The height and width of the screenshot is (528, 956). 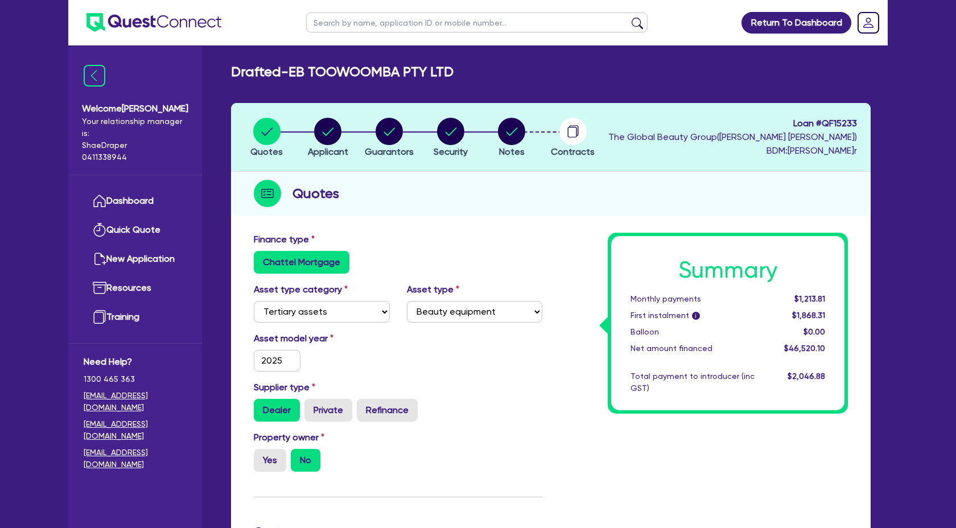 What do you see at coordinates (433, 290) in the screenshot?
I see `label: Asset type` at bounding box center [433, 290].